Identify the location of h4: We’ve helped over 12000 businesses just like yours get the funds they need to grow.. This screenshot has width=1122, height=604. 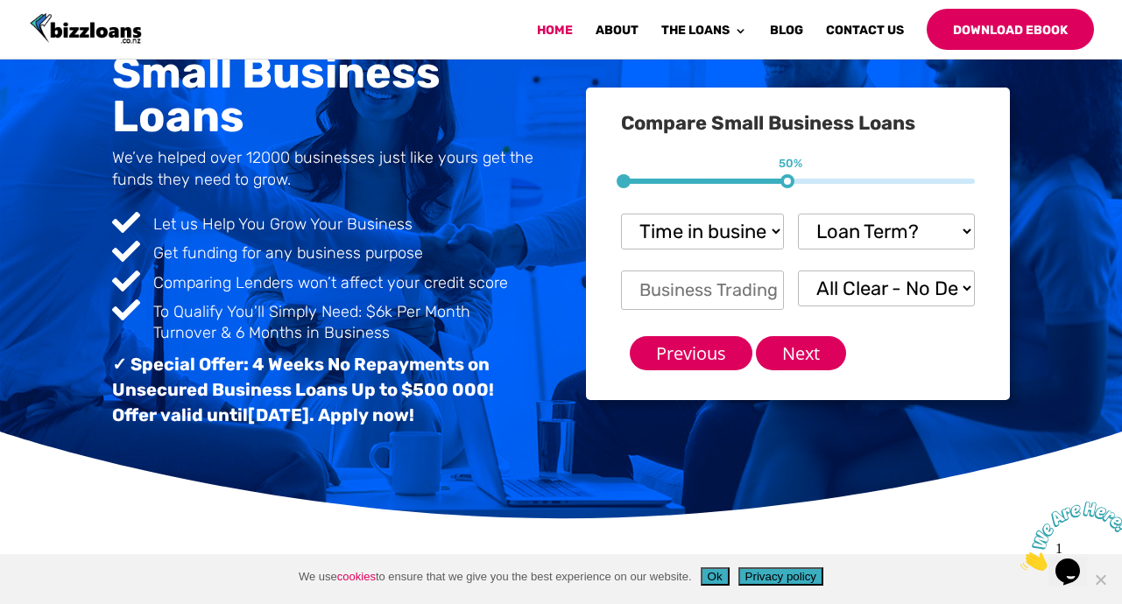
(324, 173).